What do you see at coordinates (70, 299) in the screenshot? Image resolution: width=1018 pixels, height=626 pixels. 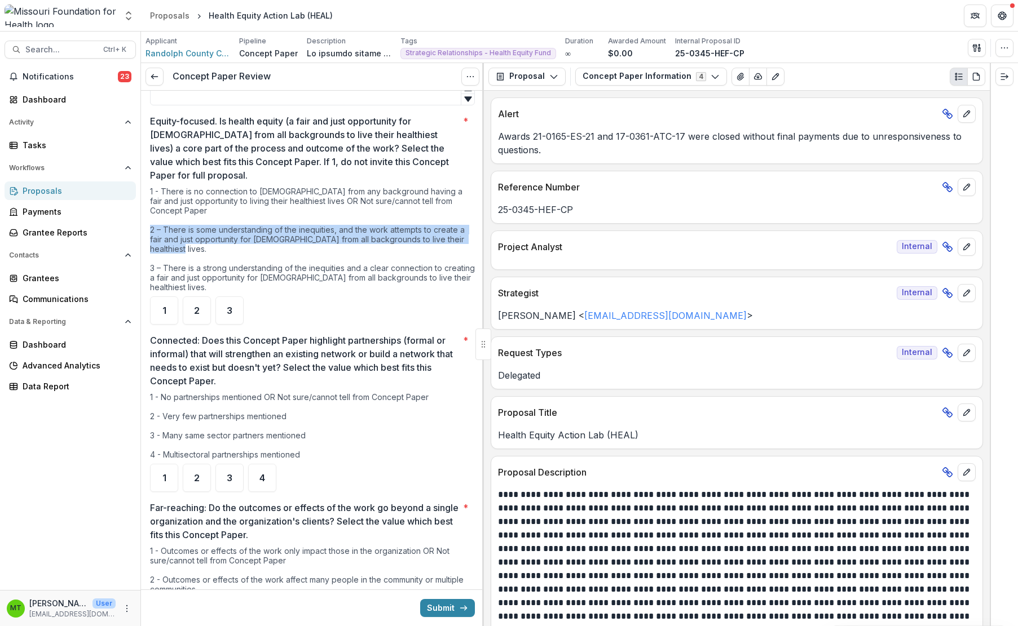 I see `a: Communications` at bounding box center [70, 299].